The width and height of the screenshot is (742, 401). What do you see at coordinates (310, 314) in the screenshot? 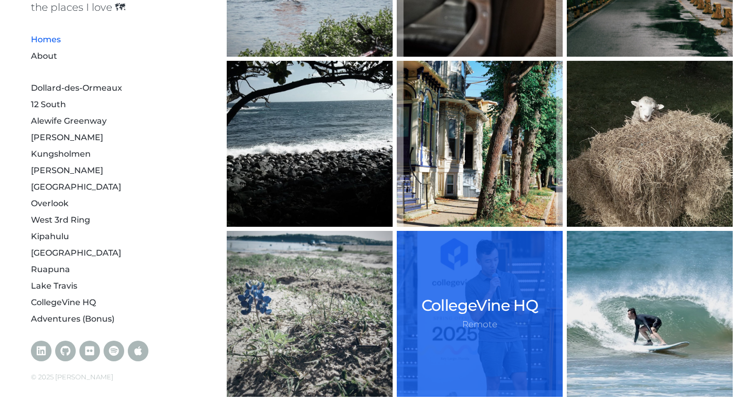
I see `img: Lake Travis` at bounding box center [310, 314].